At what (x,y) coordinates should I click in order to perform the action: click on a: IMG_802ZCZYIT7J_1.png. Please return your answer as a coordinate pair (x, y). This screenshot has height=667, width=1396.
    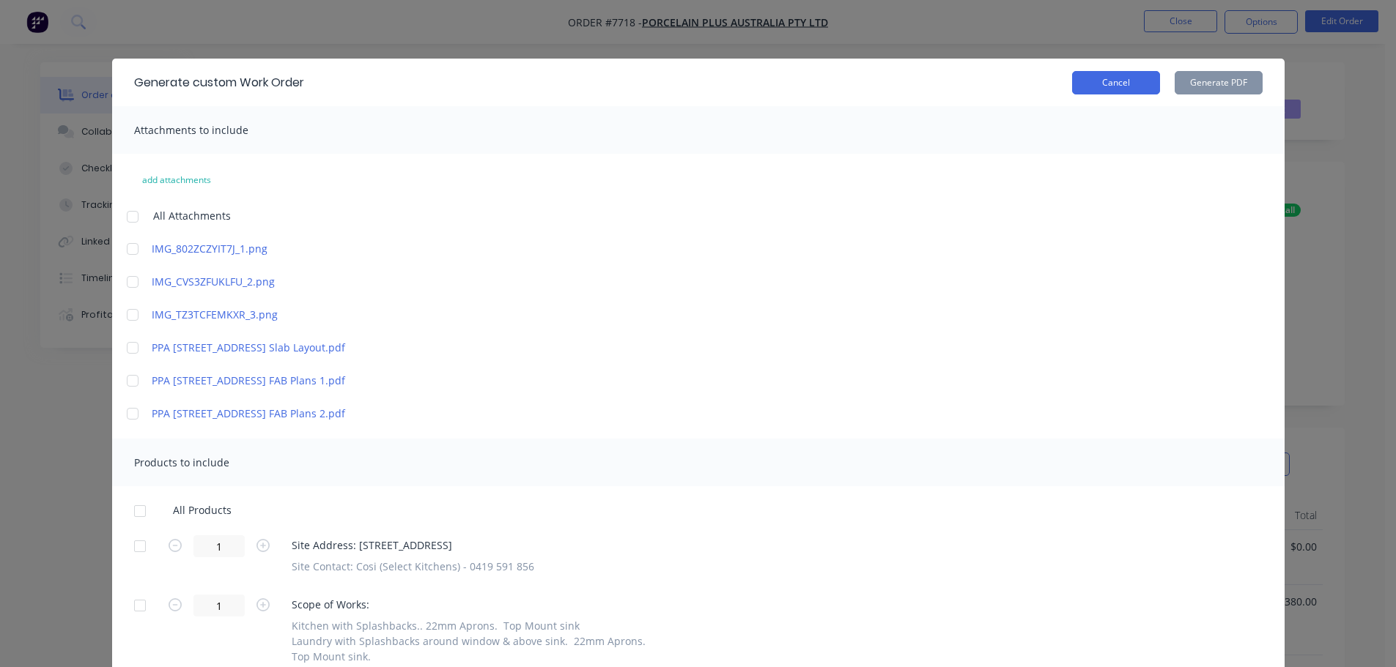
    Looking at the image, I should click on (280, 248).